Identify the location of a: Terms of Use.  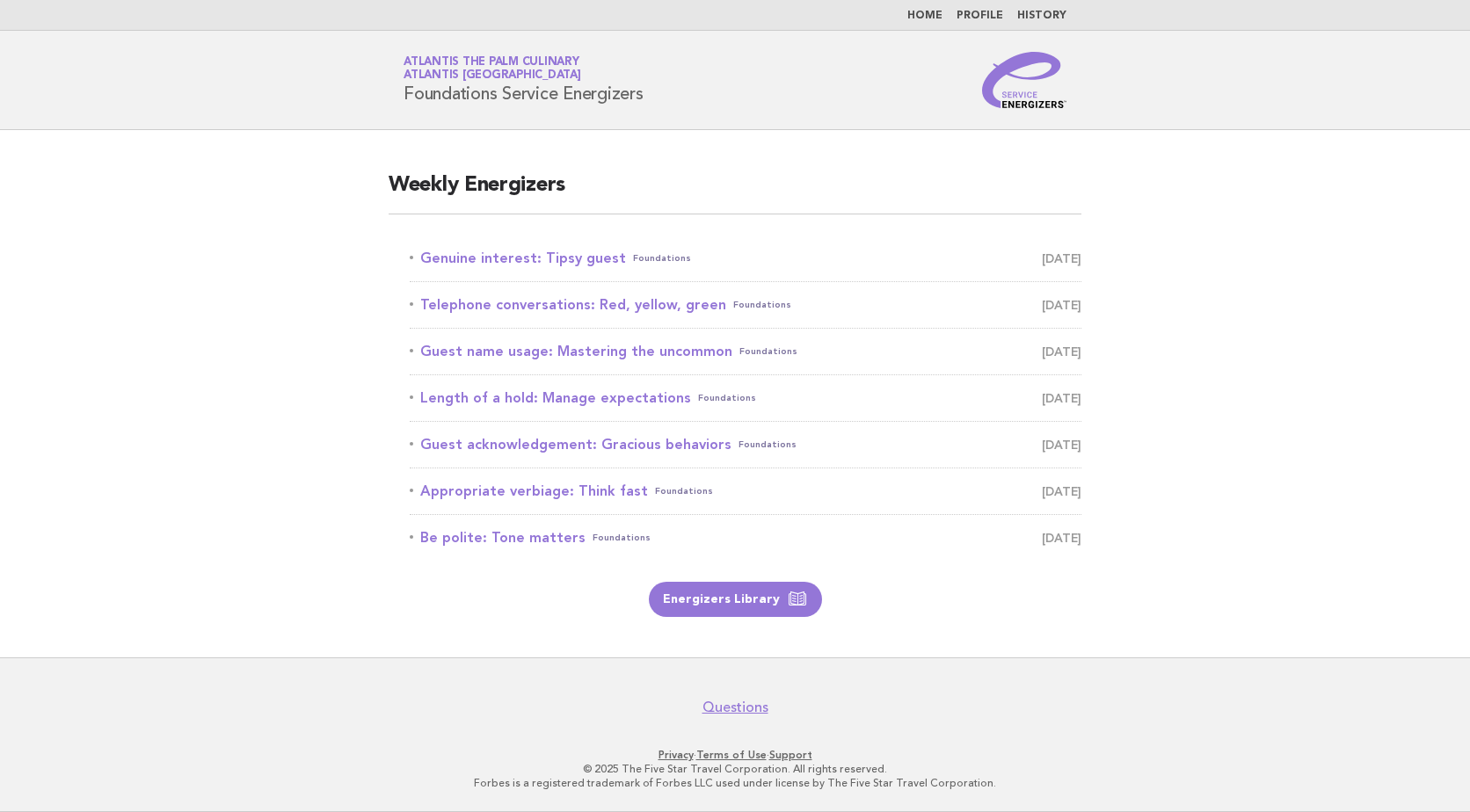
(732, 755).